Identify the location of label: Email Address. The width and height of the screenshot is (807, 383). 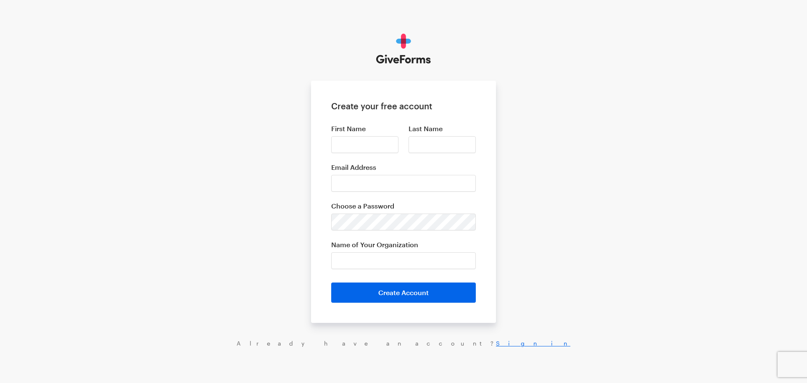
(404, 167).